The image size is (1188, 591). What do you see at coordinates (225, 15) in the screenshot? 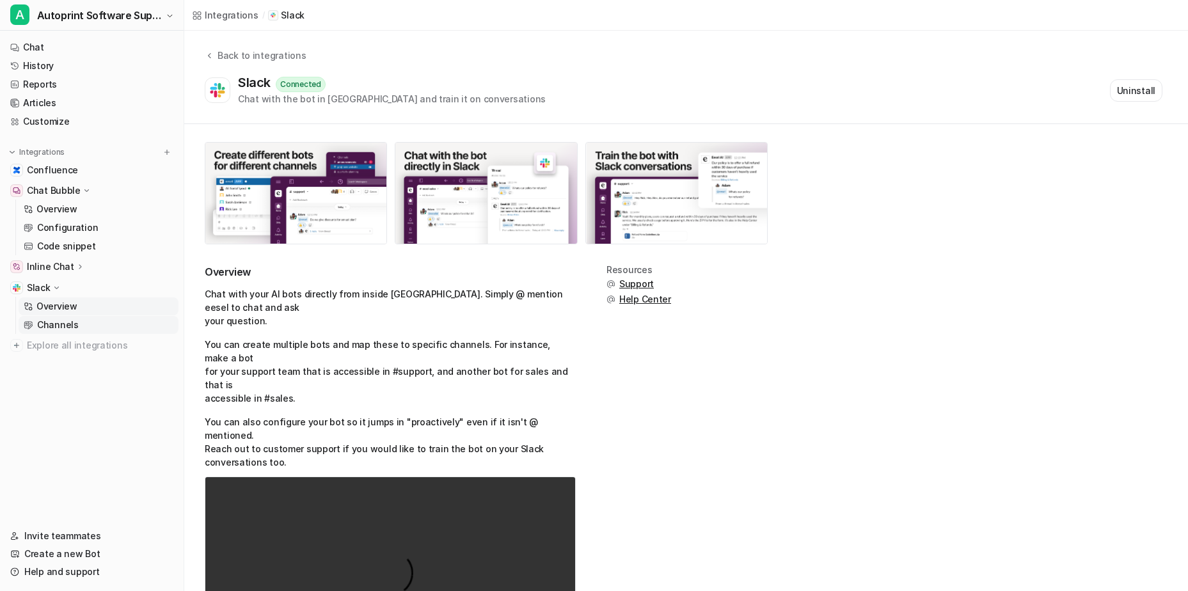
I see `a: Integrations` at bounding box center [225, 15].